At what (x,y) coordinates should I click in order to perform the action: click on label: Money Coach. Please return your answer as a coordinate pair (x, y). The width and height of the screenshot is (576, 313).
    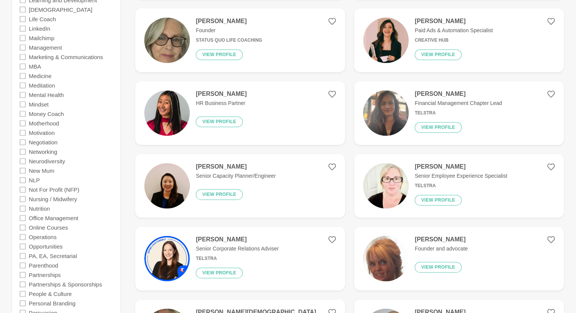
    Looking at the image, I should click on (46, 113).